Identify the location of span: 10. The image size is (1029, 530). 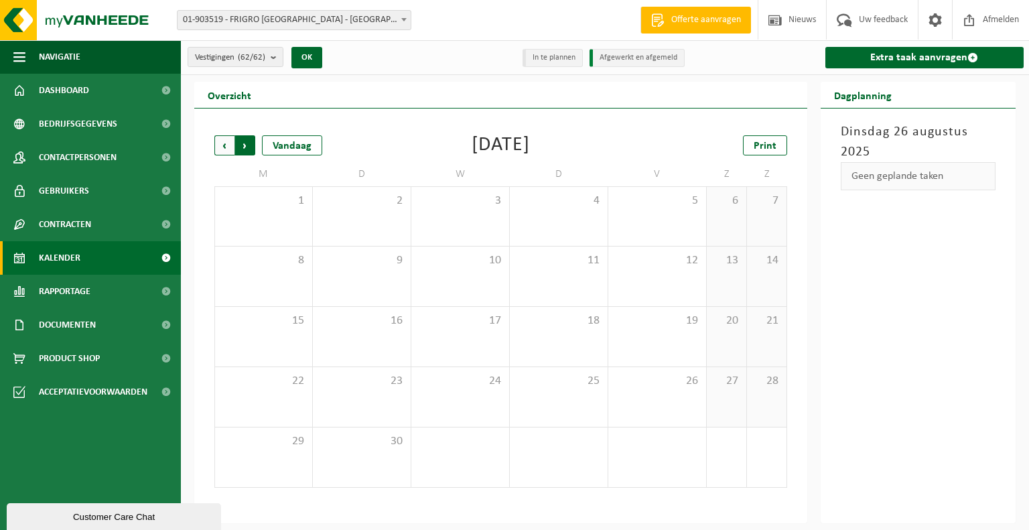
(460, 261).